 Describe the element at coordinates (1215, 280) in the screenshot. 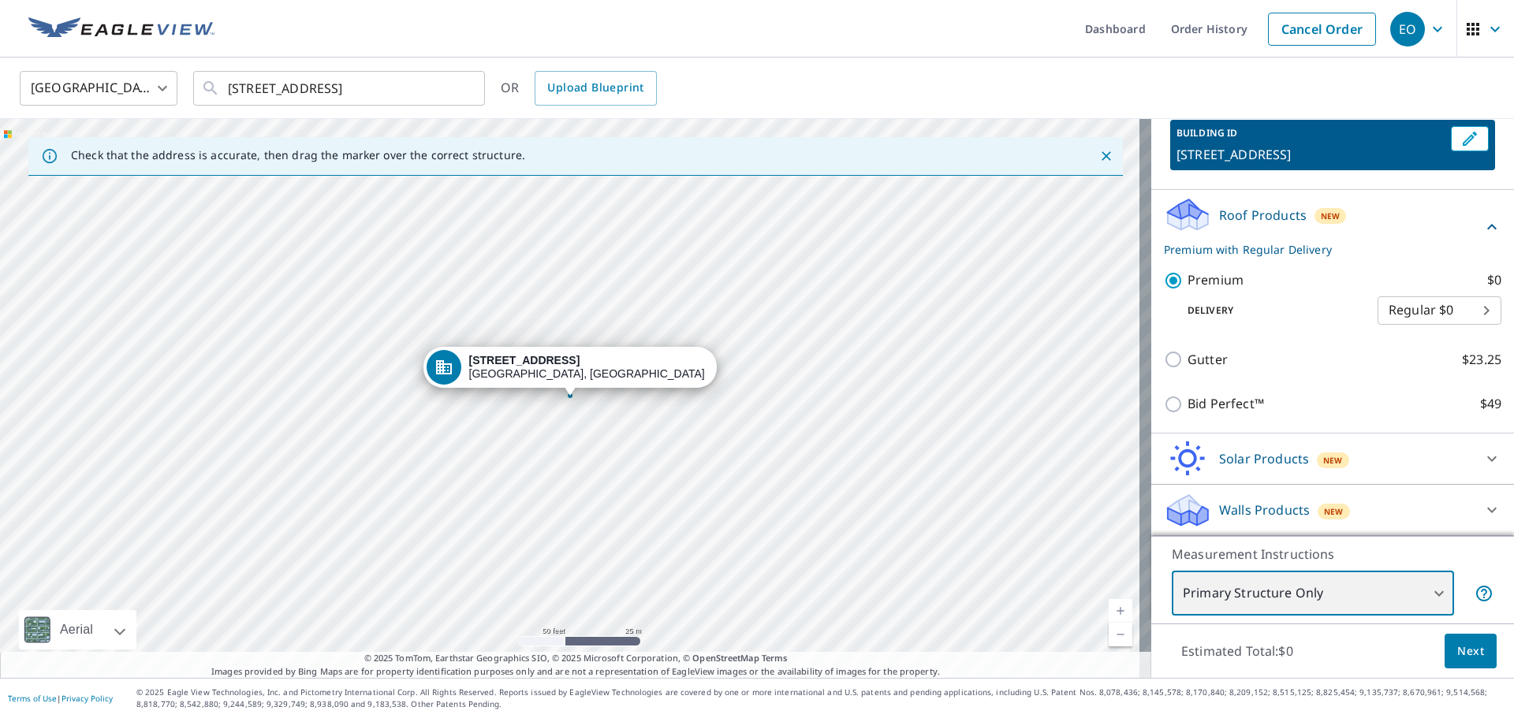

I see `p: Premium` at that location.